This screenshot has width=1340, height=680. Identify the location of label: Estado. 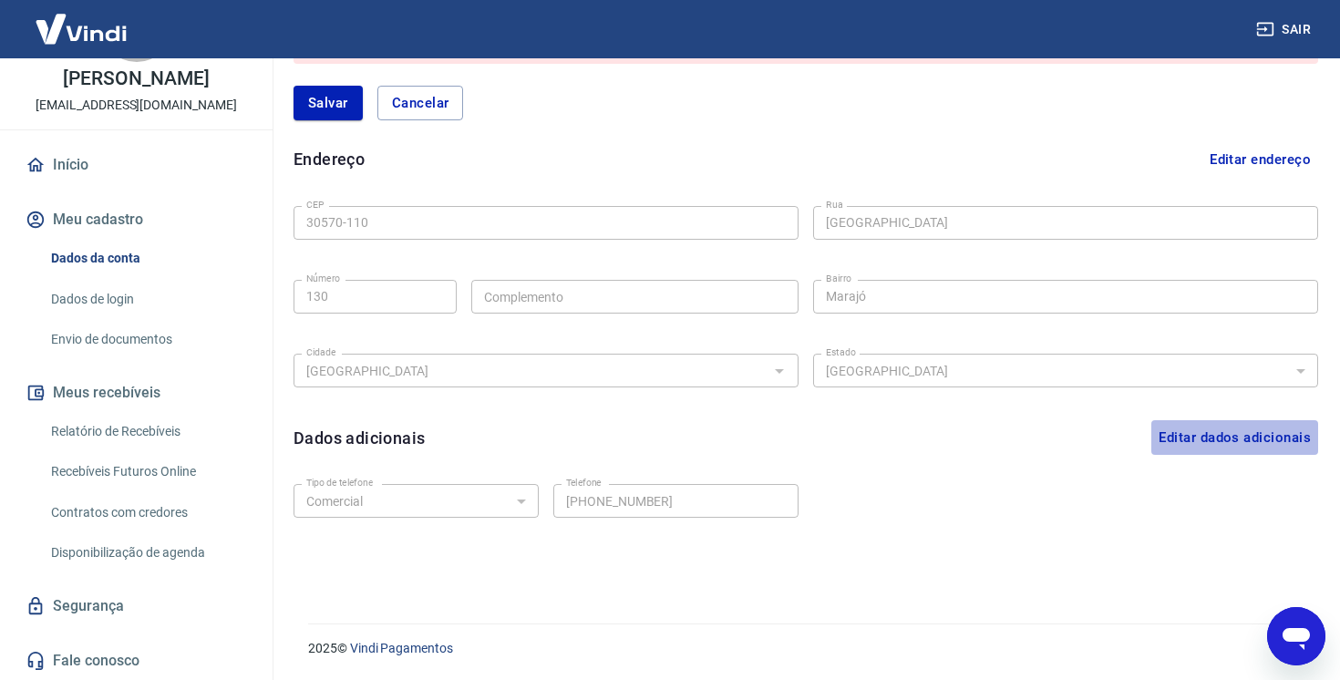
(841, 352).